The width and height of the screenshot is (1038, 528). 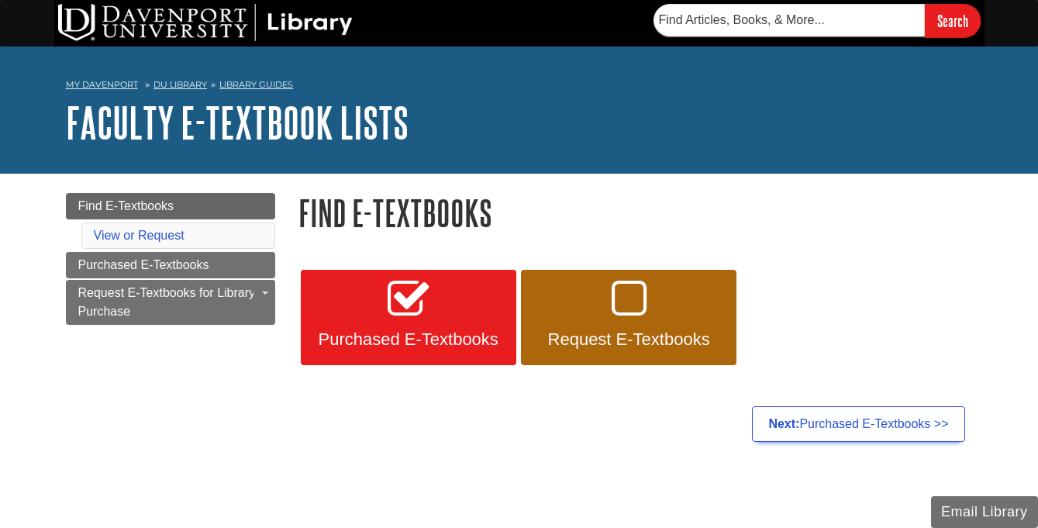 I want to click on a: Request E-Textbooks for Library Purchase, so click(x=171, y=302).